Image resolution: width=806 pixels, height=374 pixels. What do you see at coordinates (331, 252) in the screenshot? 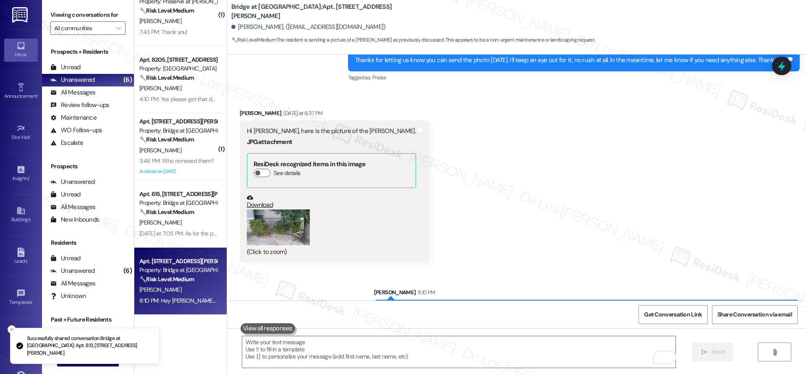
I see `div: (Click to zoom)` at bounding box center [331, 252].